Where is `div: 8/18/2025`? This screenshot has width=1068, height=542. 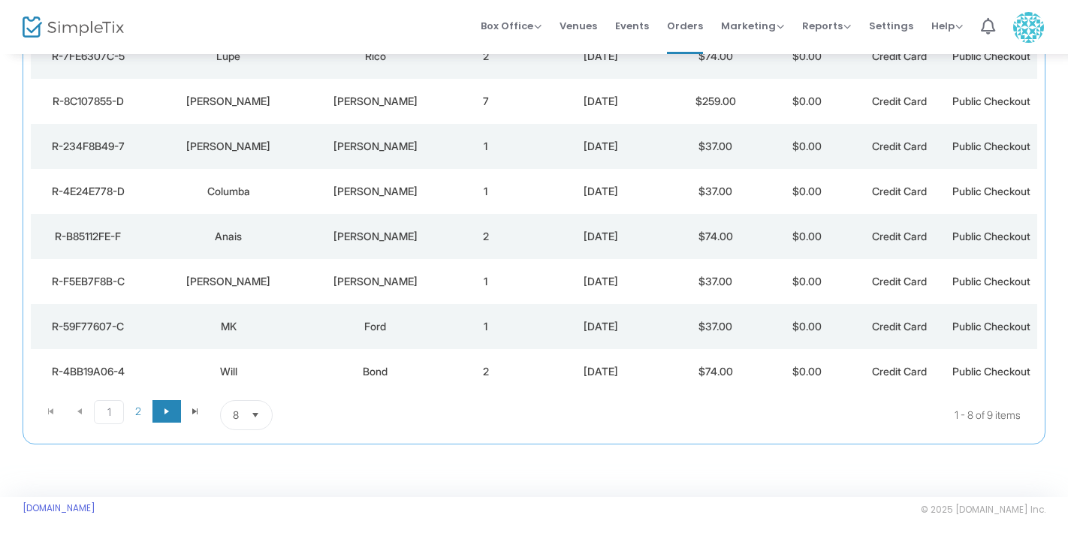
div: 8/18/2025 is located at coordinates (601, 101).